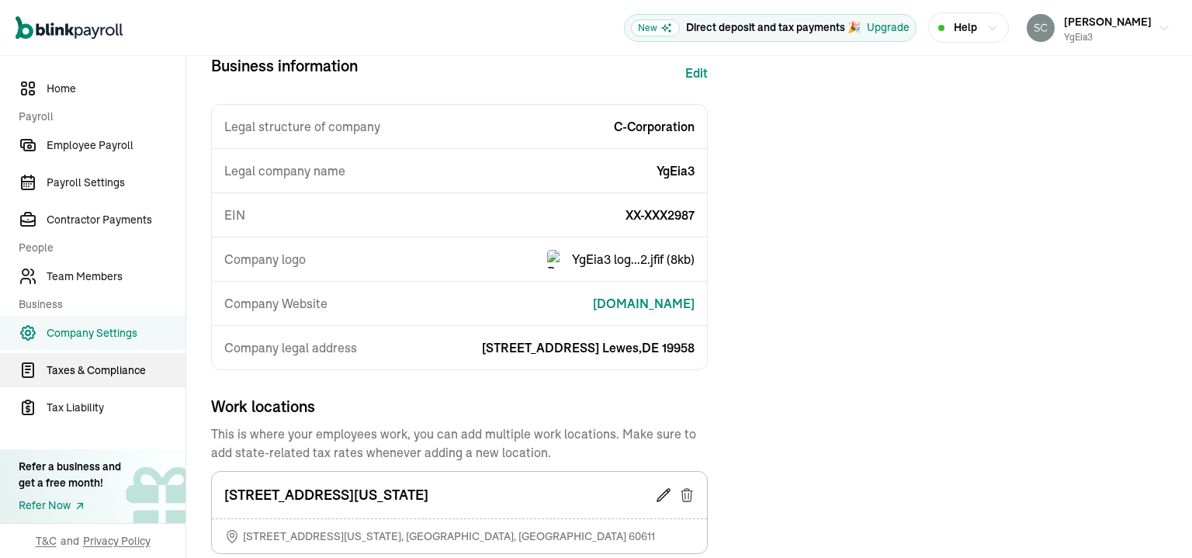  What do you see at coordinates (773, 27) in the screenshot?
I see `p: Direct deposit and tax payments 🎉` at bounding box center [773, 27].